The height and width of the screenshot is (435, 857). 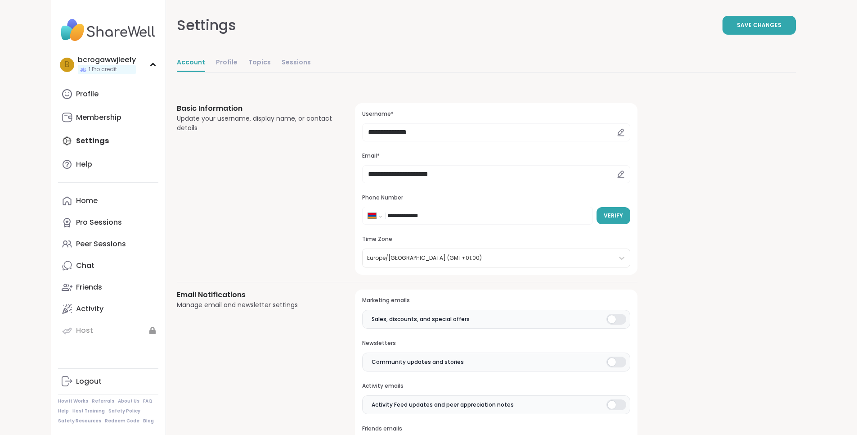 What do you see at coordinates (260, 63) in the screenshot?
I see `a: Topics` at bounding box center [260, 63].